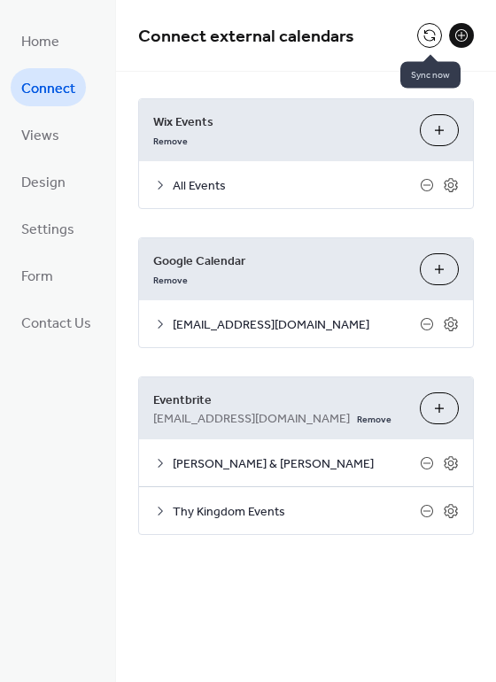 Image resolution: width=496 pixels, height=682 pixels. Describe the element at coordinates (296, 512) in the screenshot. I see `span: Thy Kingdom Events` at that location.